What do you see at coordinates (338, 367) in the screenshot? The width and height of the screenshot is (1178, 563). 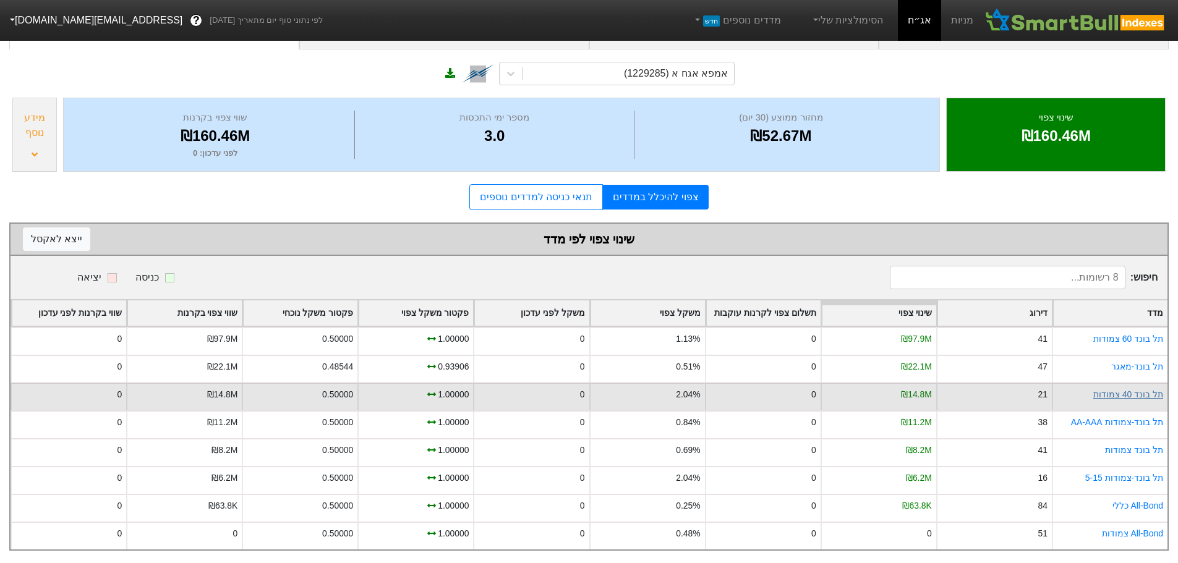 I see `div: 0.48544` at bounding box center [338, 367].